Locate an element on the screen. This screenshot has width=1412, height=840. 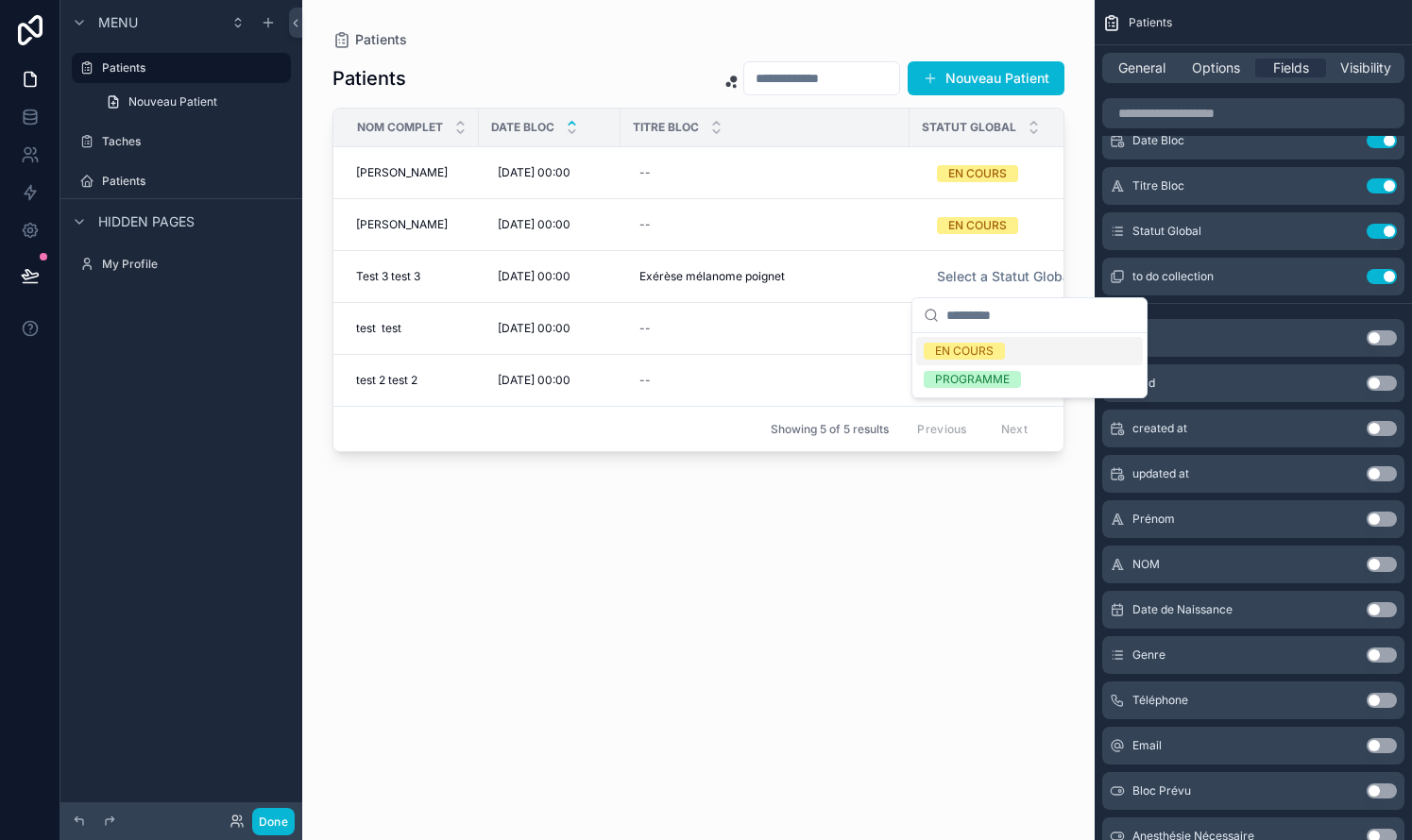
span: Hidden pages is located at coordinates (146, 221).